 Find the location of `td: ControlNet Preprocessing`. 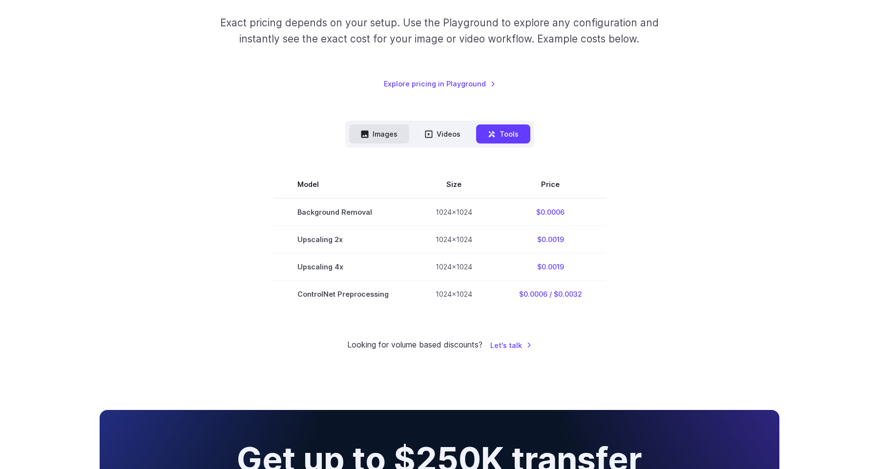

td: ControlNet Preprocessing is located at coordinates (343, 294).